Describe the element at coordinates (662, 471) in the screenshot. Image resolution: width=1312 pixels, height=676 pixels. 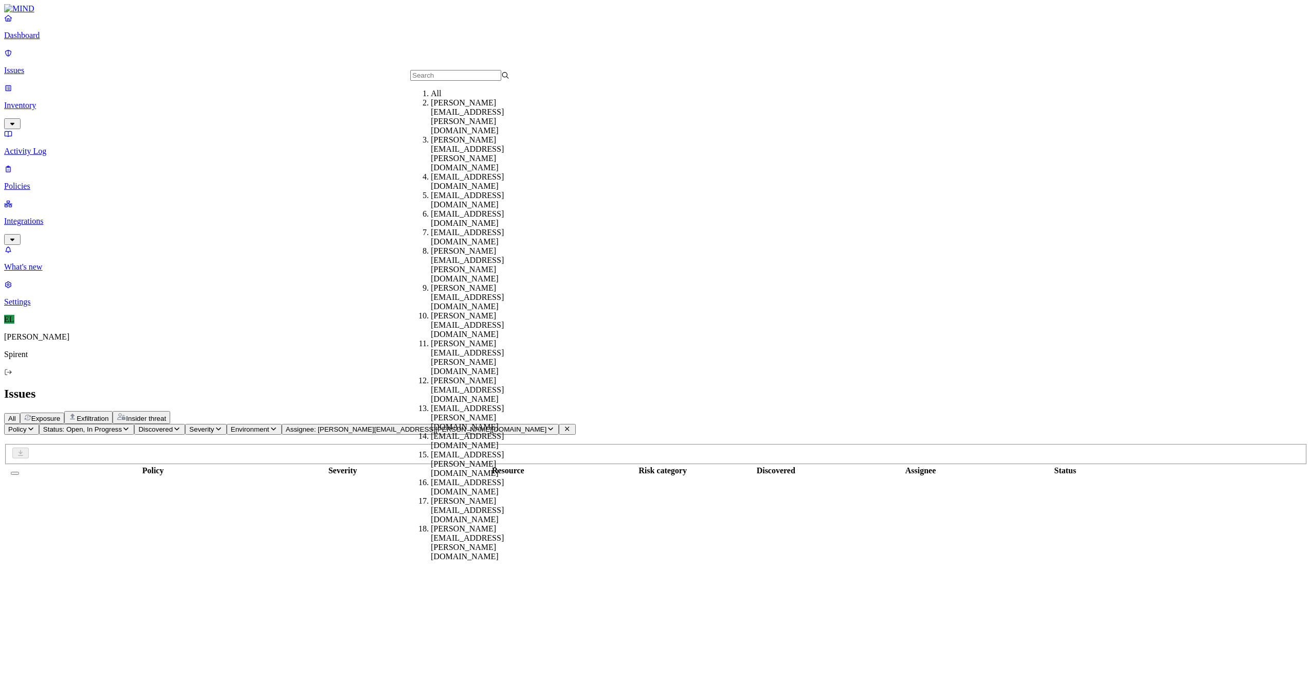
I see `div: Risk category` at that location.